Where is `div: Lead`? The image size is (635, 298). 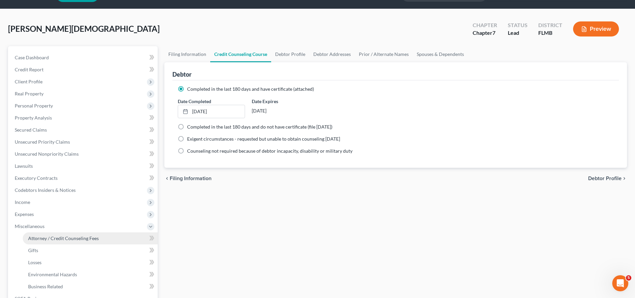 div: Lead is located at coordinates (517, 33).